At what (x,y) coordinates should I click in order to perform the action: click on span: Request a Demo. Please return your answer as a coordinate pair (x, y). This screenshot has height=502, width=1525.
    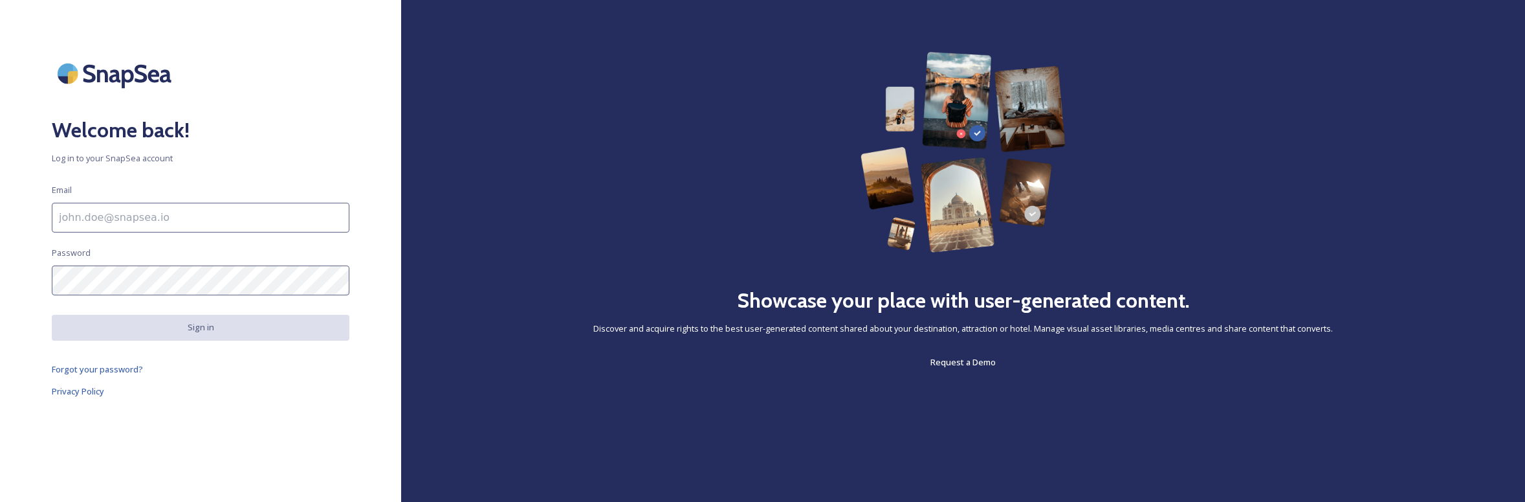
    Looking at the image, I should click on (963, 362).